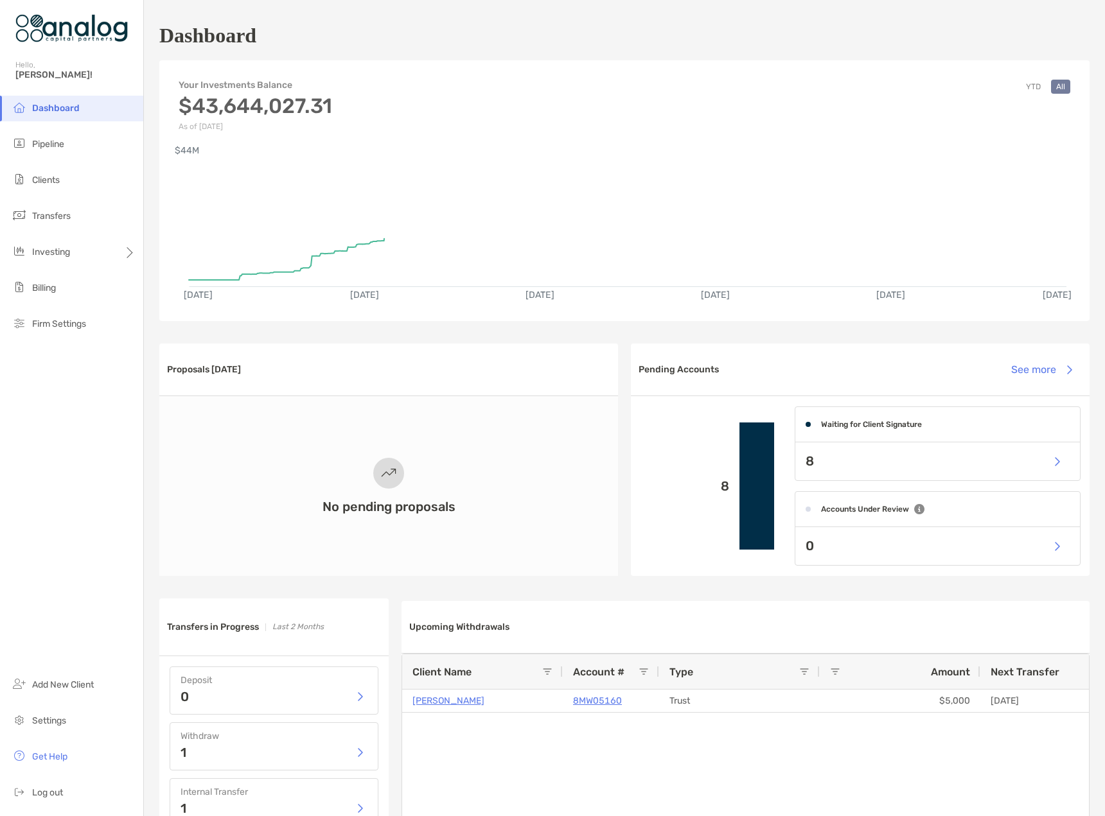 The height and width of the screenshot is (816, 1105). What do you see at coordinates (71, 28) in the screenshot?
I see `img: Zoe Logo` at bounding box center [71, 28].